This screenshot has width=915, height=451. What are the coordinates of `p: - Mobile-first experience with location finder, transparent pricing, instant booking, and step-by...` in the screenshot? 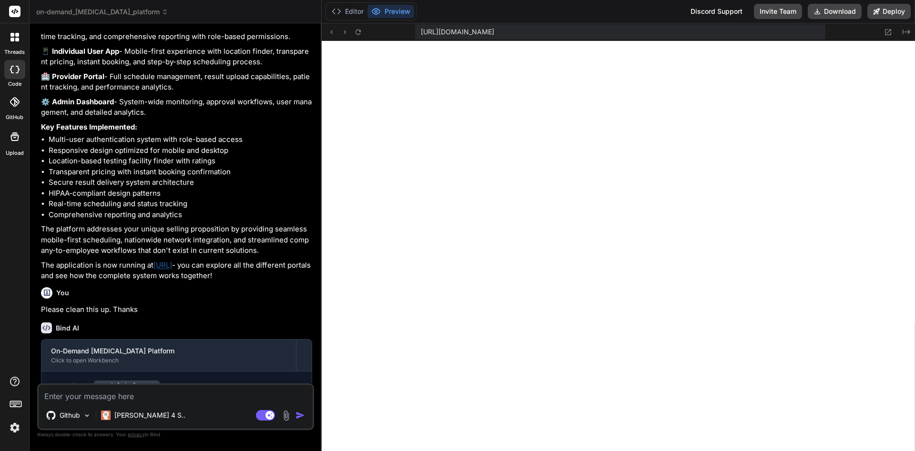 It's located at (176, 57).